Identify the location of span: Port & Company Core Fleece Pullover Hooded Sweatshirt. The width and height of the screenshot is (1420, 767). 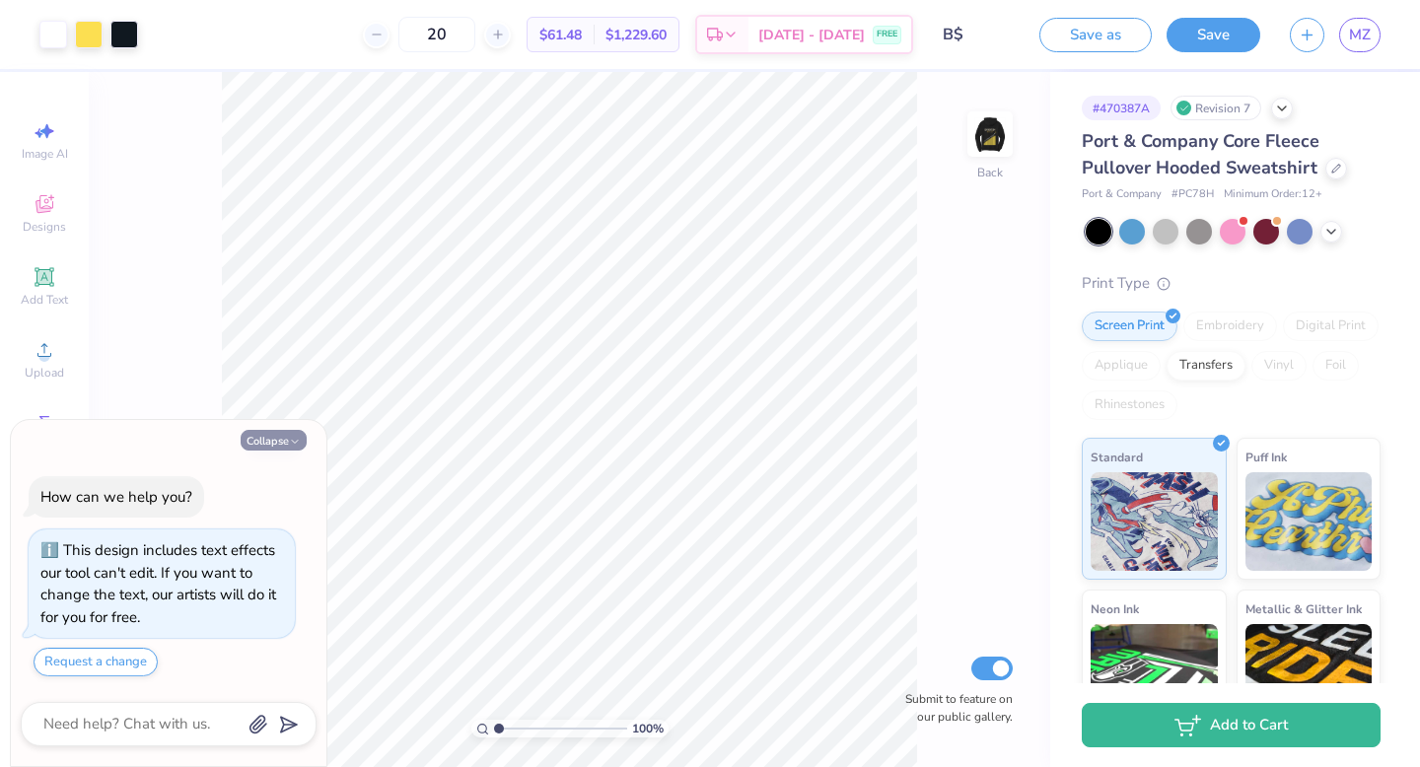
(1200, 154).